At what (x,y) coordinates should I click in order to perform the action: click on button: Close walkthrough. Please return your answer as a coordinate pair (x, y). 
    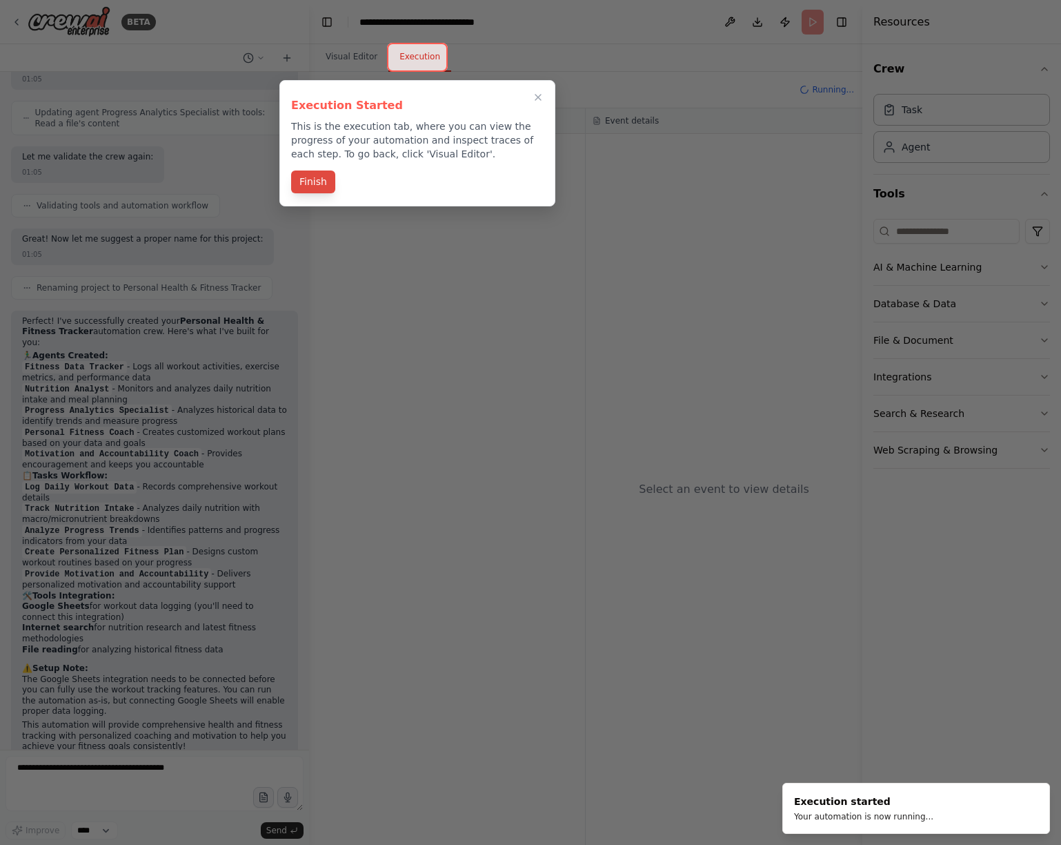
    Looking at the image, I should click on (538, 97).